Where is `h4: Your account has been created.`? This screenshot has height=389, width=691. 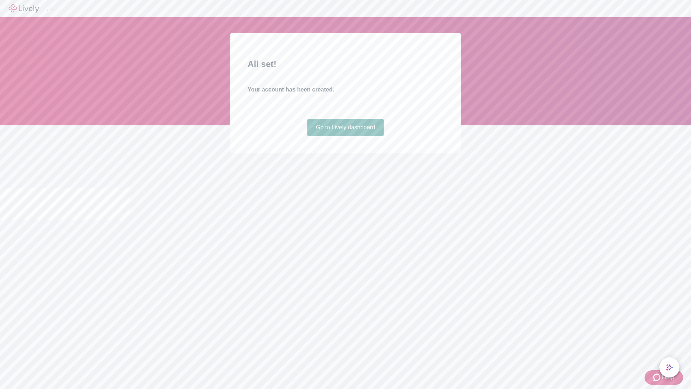
h4: Your account has been created. is located at coordinates (345, 90).